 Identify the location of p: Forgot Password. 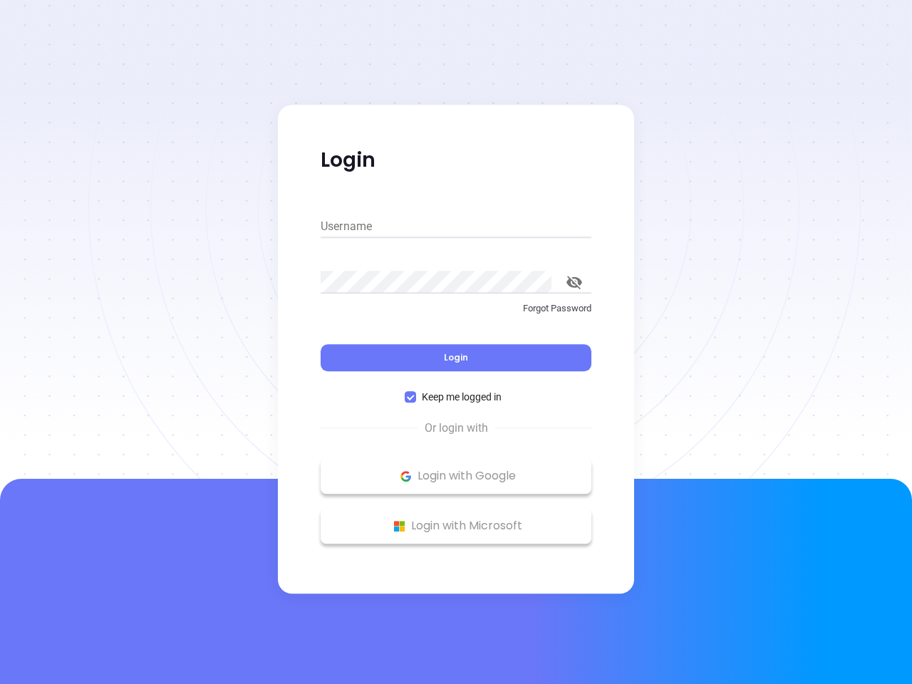
(456, 309).